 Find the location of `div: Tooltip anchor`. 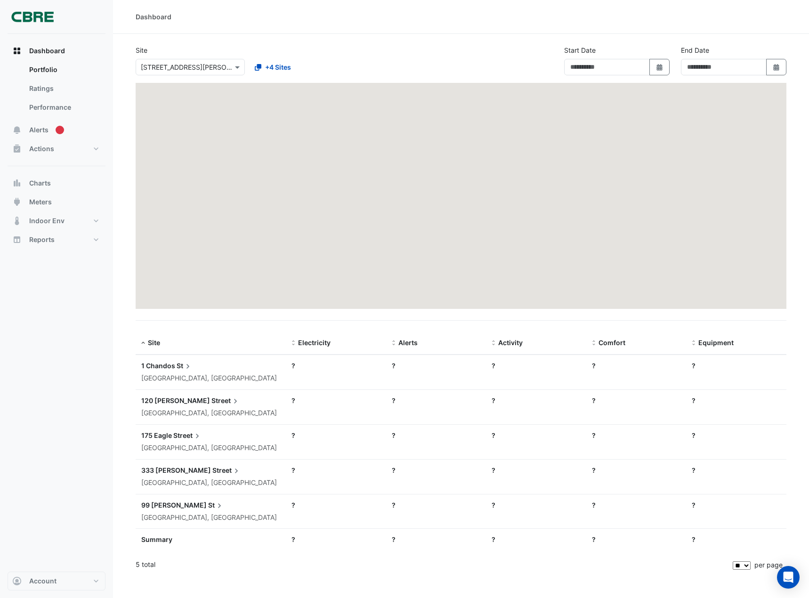

div: Tooltip anchor is located at coordinates (60, 130).